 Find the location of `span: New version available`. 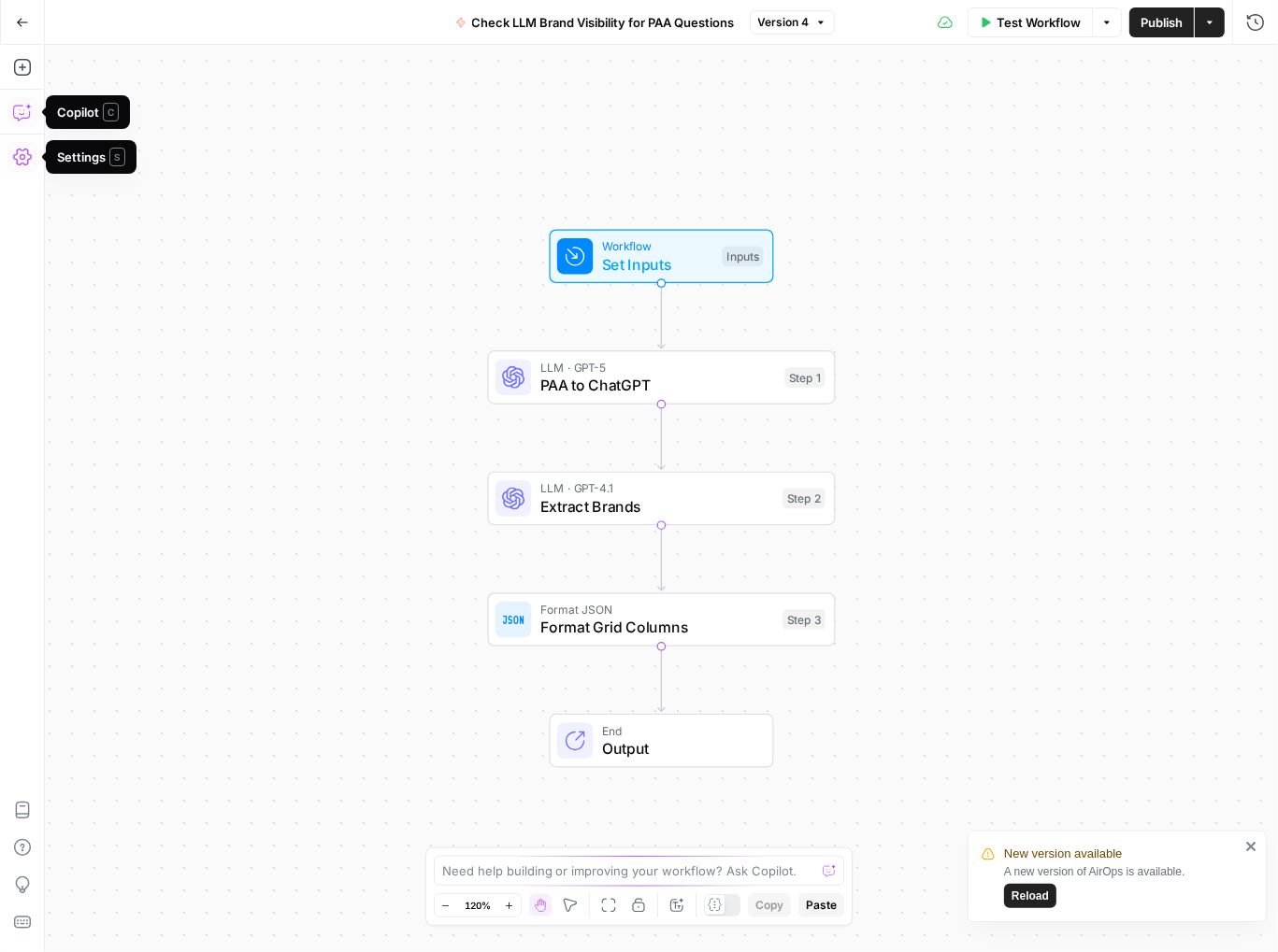

span: New version available is located at coordinates (1063, 854).